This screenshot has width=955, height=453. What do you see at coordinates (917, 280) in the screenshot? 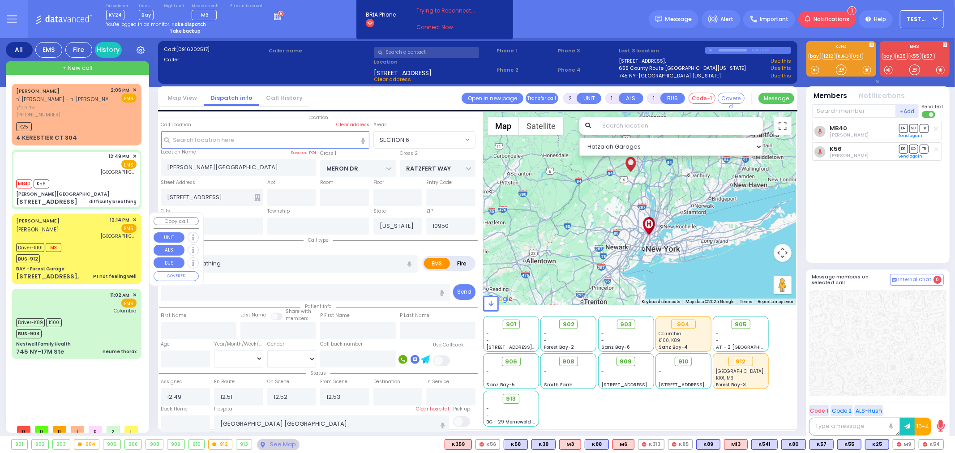
I see `button: Internal Chat 0` at bounding box center [917, 280].